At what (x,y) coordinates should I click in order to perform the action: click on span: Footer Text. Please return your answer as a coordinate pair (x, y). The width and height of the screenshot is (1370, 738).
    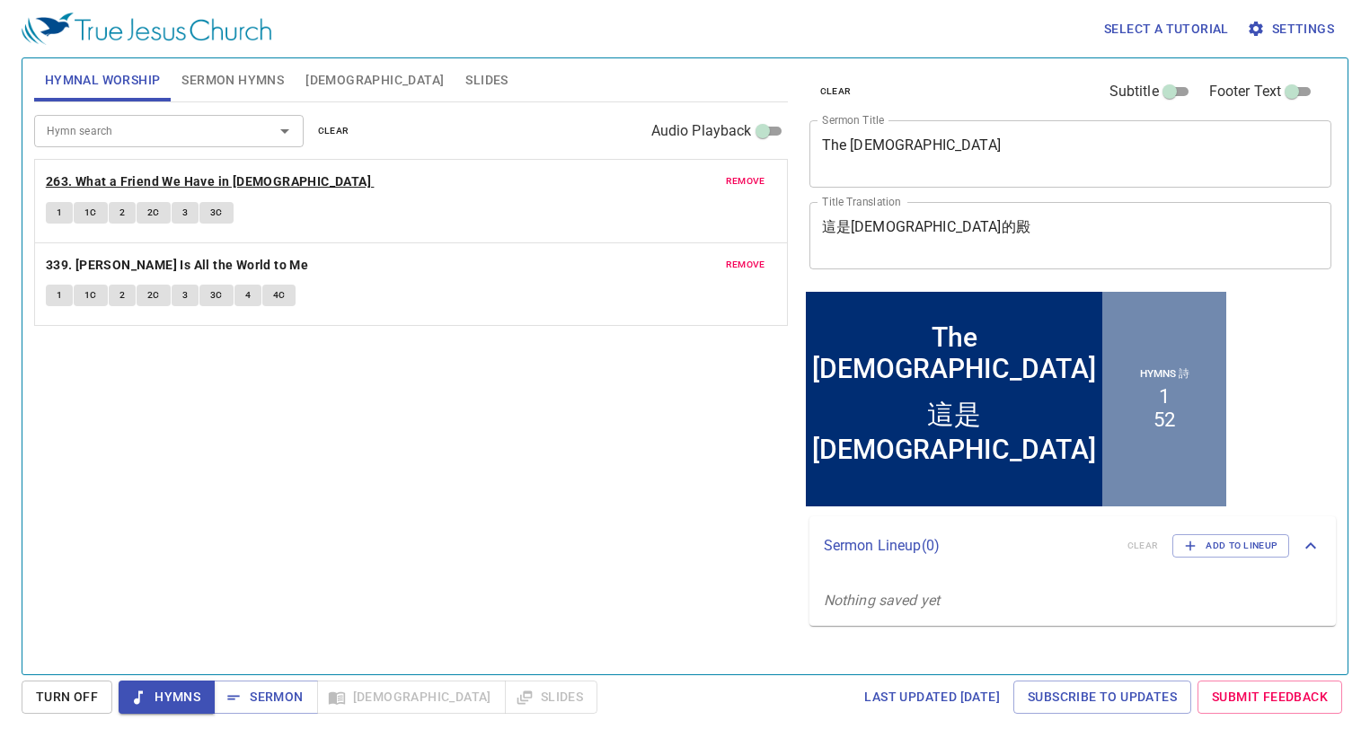
    Looking at the image, I should click on (1245, 92).